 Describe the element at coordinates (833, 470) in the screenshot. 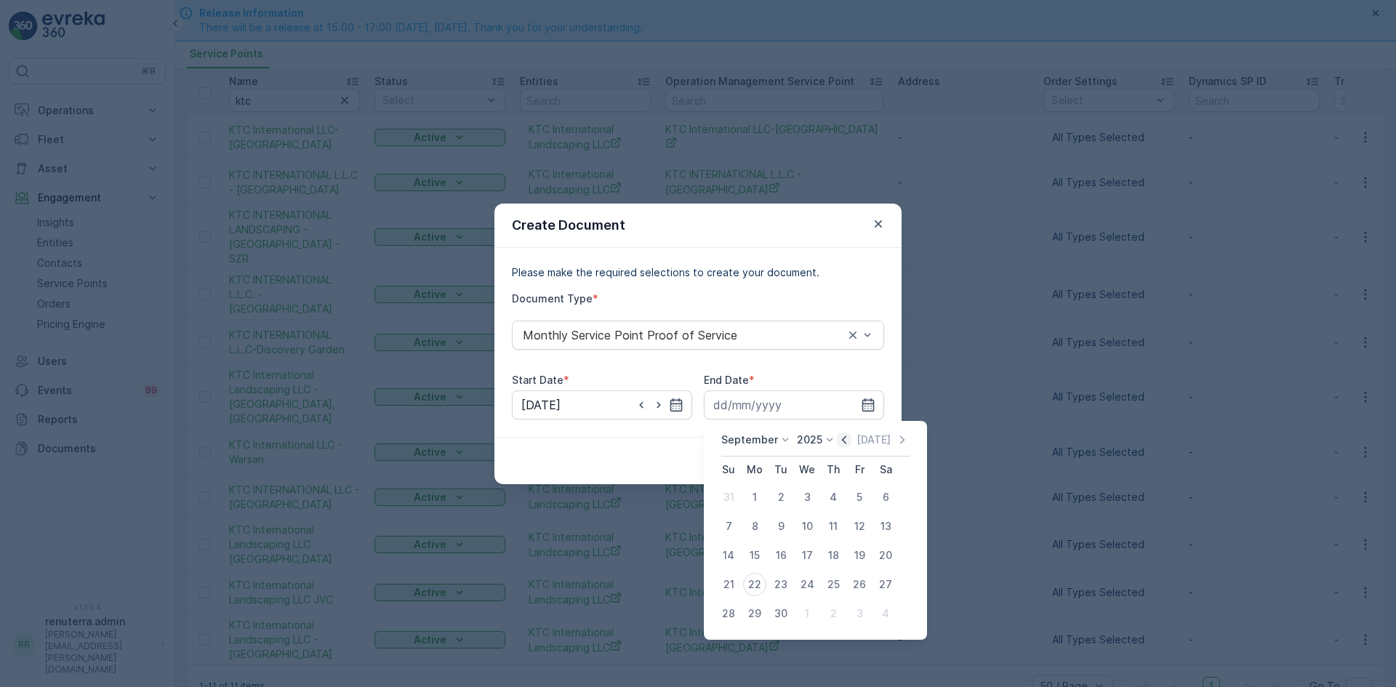

I see `th: Thursday` at that location.